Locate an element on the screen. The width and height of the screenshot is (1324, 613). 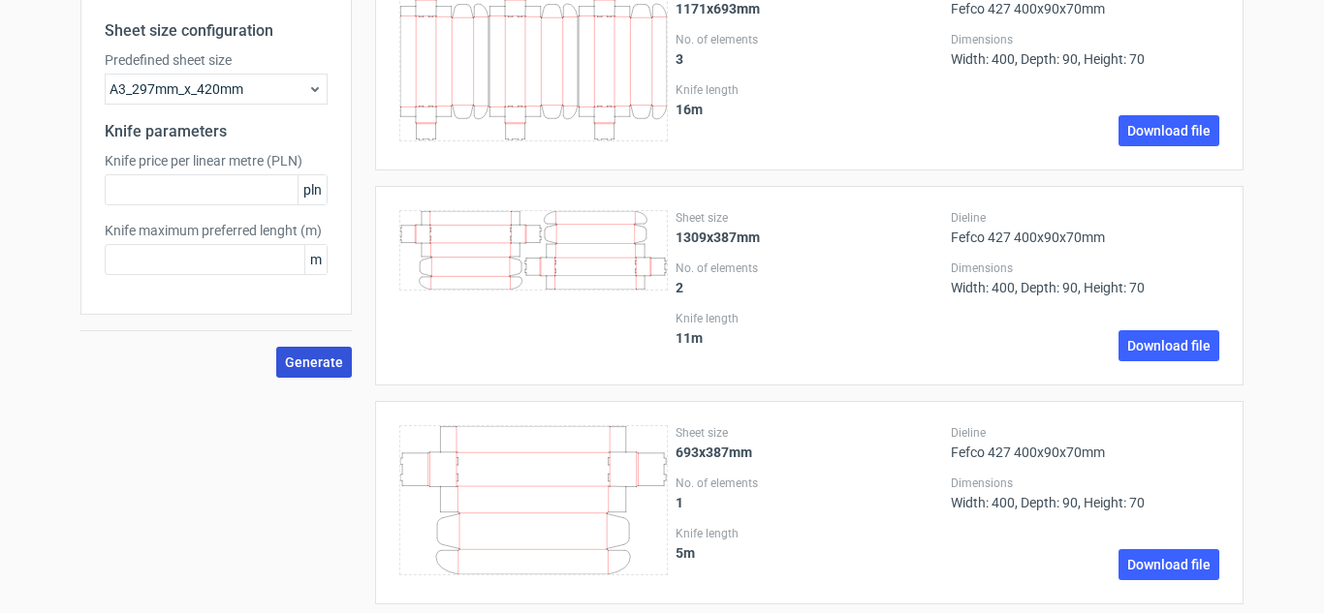
label: Knife price per linear metre (PLN) is located at coordinates (216, 161).